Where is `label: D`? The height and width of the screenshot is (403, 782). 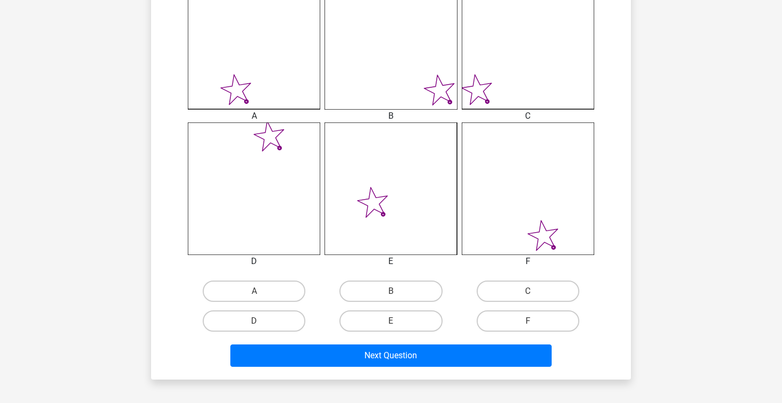
label: D is located at coordinates (254, 321).